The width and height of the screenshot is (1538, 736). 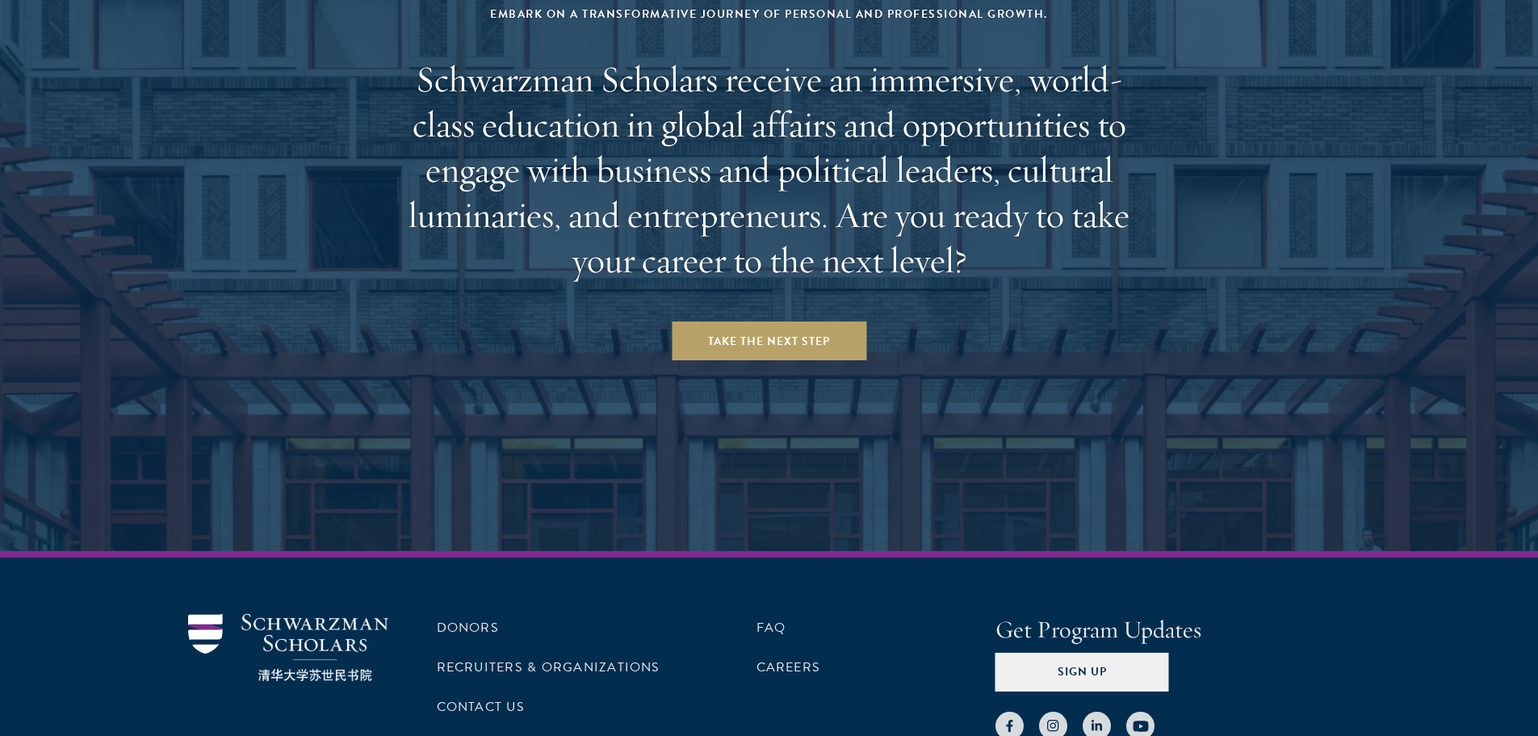 What do you see at coordinates (468, 627) in the screenshot?
I see `a: Donors` at bounding box center [468, 627].